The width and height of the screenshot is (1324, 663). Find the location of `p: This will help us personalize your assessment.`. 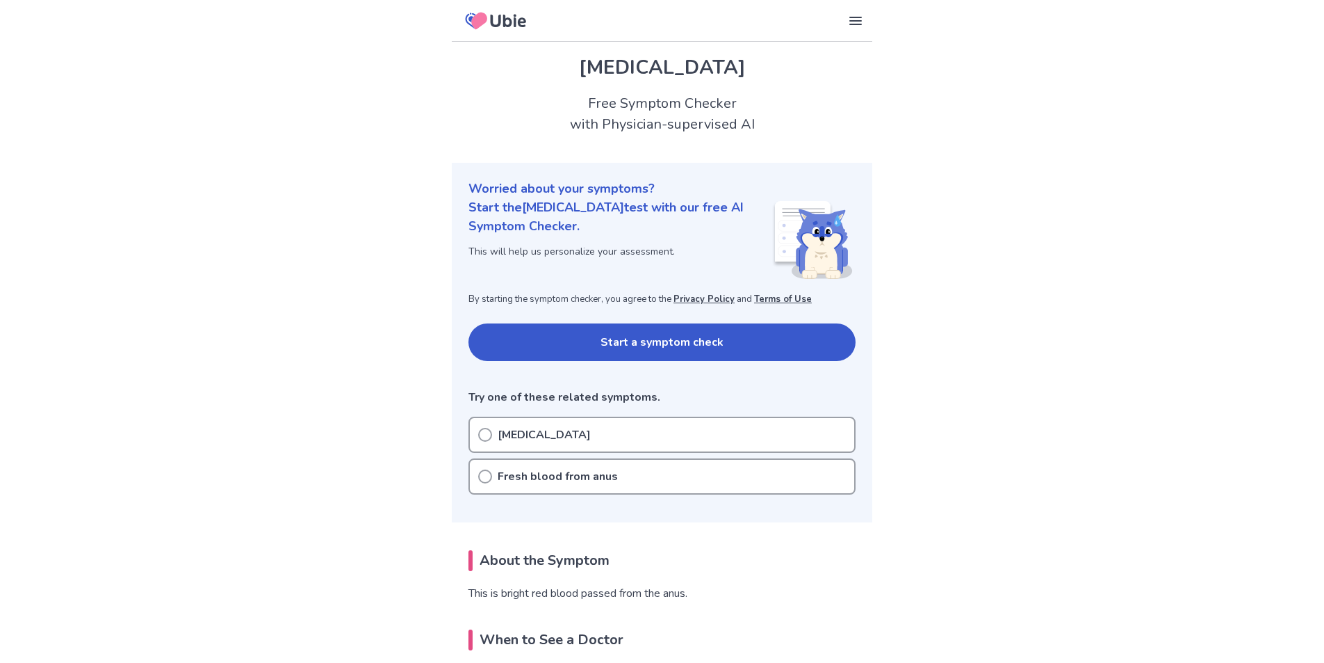

p: This will help us personalize your assessment. is located at coordinates (620, 251).